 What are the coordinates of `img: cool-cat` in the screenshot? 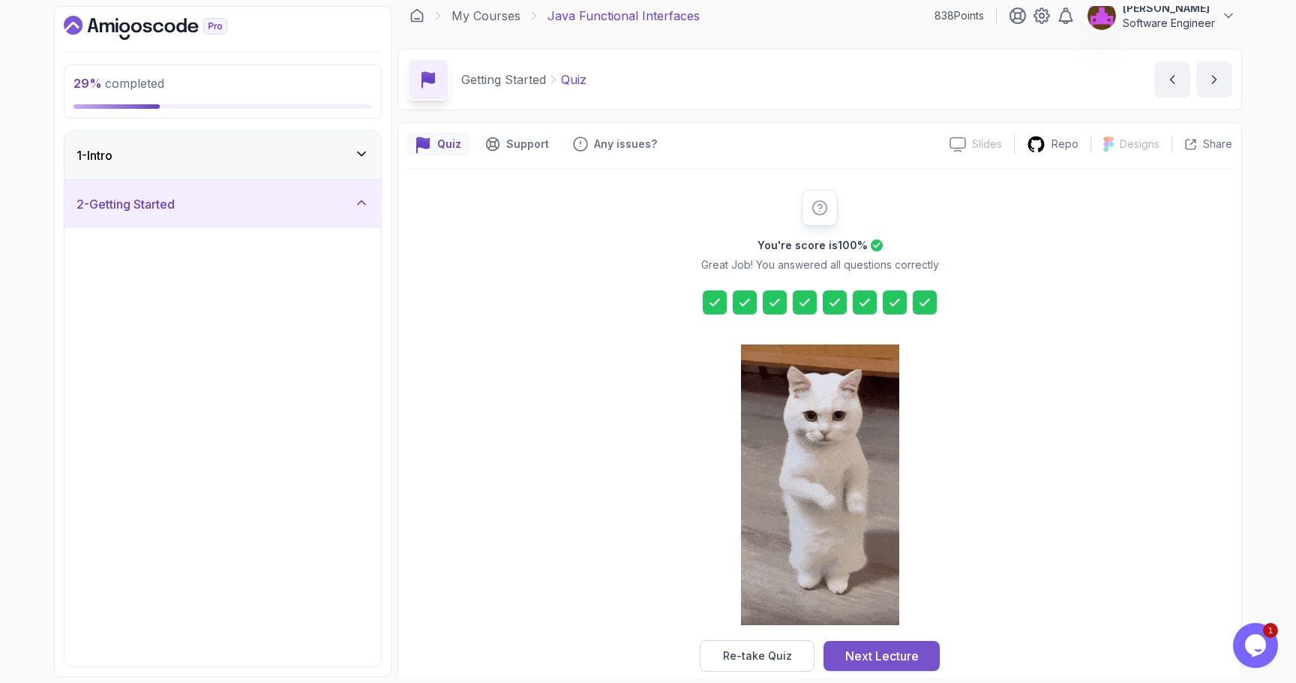 It's located at (820, 485).